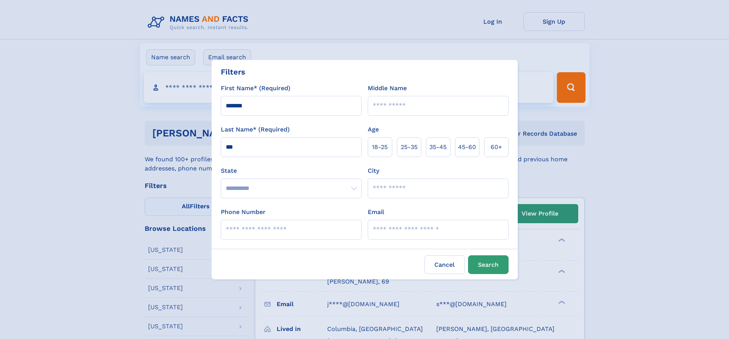 The image size is (729, 339). What do you see at coordinates (243, 212) in the screenshot?
I see `label: Phone Number` at bounding box center [243, 212].